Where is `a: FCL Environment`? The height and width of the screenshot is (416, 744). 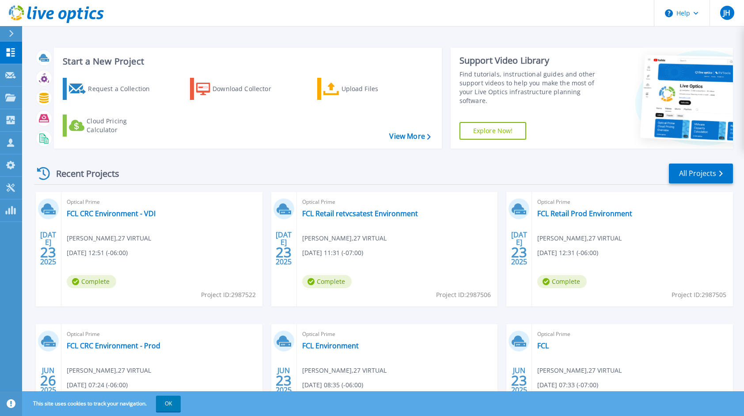 a: FCL Environment is located at coordinates (330, 345).